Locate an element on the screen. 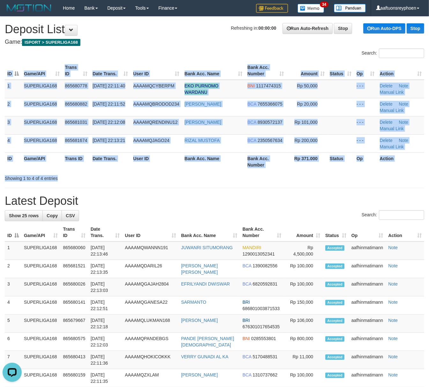  span: AAAAMQJAGO24 is located at coordinates (152, 140).